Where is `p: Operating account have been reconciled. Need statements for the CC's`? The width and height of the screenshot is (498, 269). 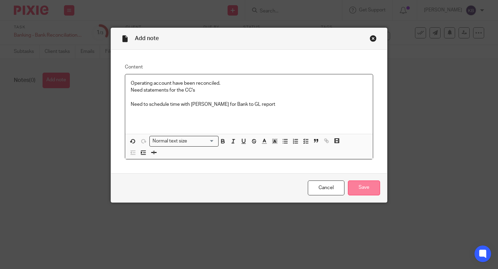 p: Operating account have been reconciled. Need statements for the CC's is located at coordinates (249, 87).